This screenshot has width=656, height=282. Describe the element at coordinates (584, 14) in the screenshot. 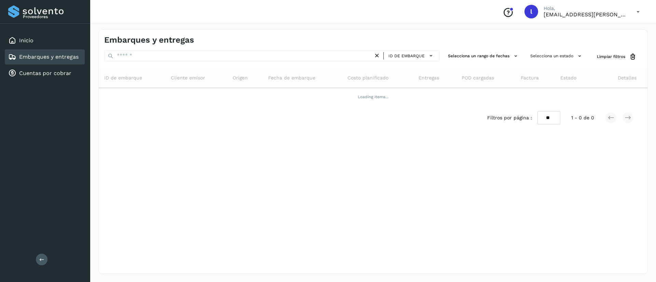

I see `p: lauraamalia.castillo@xpertal.com` at that location.